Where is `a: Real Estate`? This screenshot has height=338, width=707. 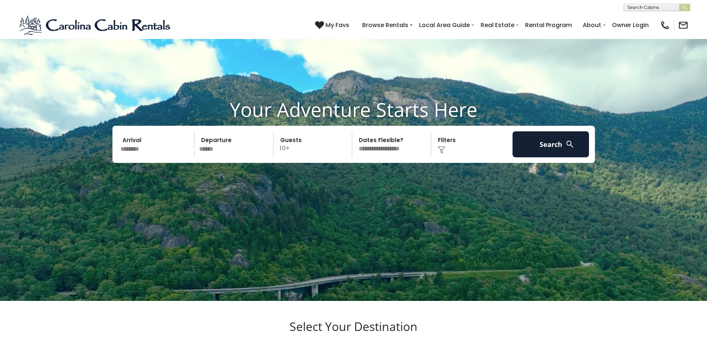 a: Real Estate is located at coordinates (497, 25).